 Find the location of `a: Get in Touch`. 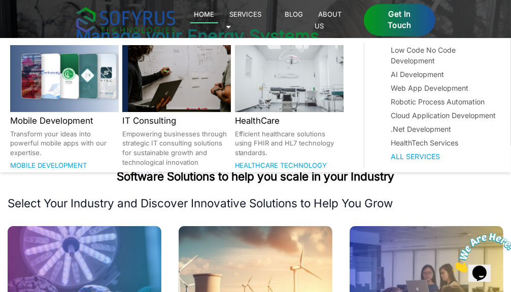

a: Get in Touch is located at coordinates (399, 20).